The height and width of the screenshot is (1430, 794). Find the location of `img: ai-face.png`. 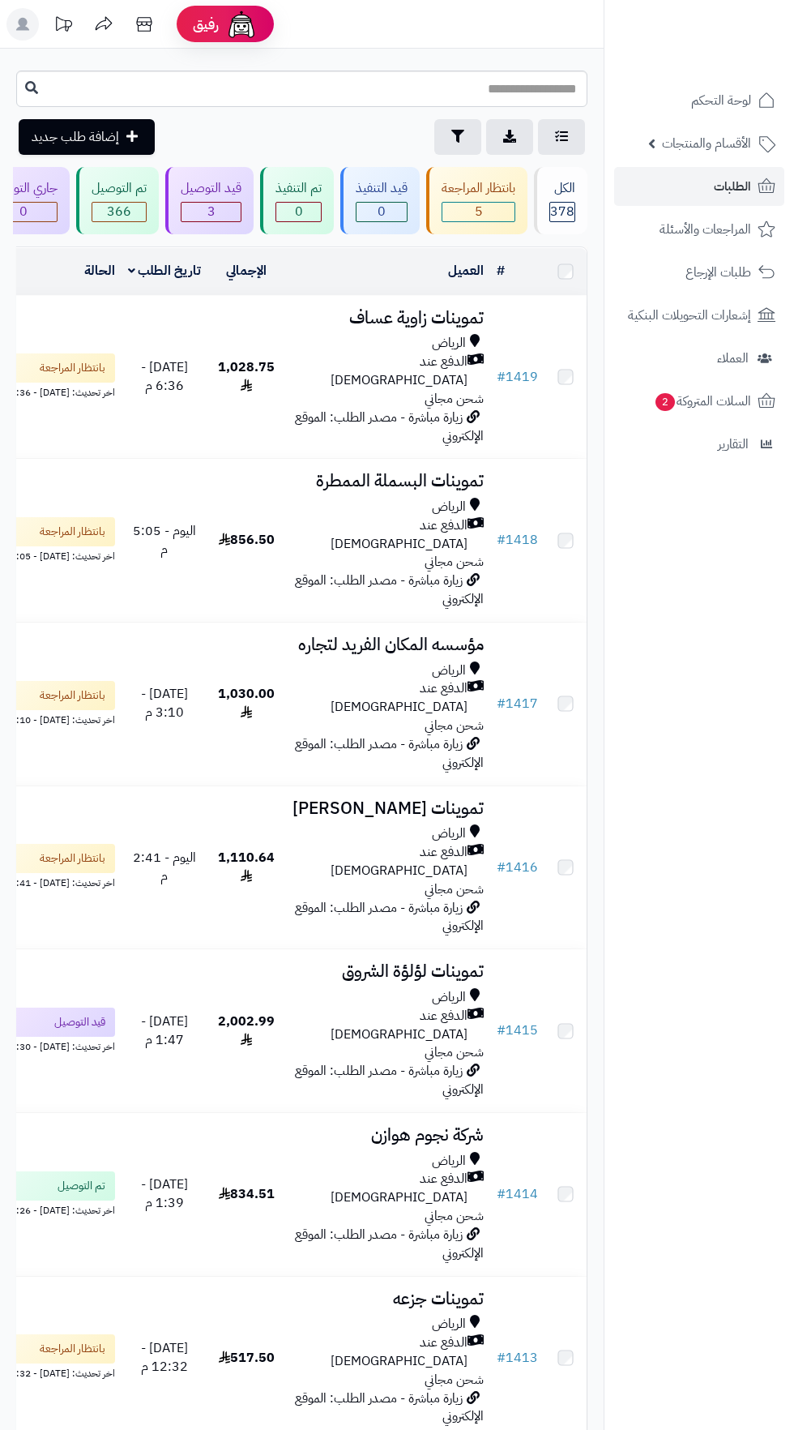

img: ai-face.png is located at coordinates (241, 24).